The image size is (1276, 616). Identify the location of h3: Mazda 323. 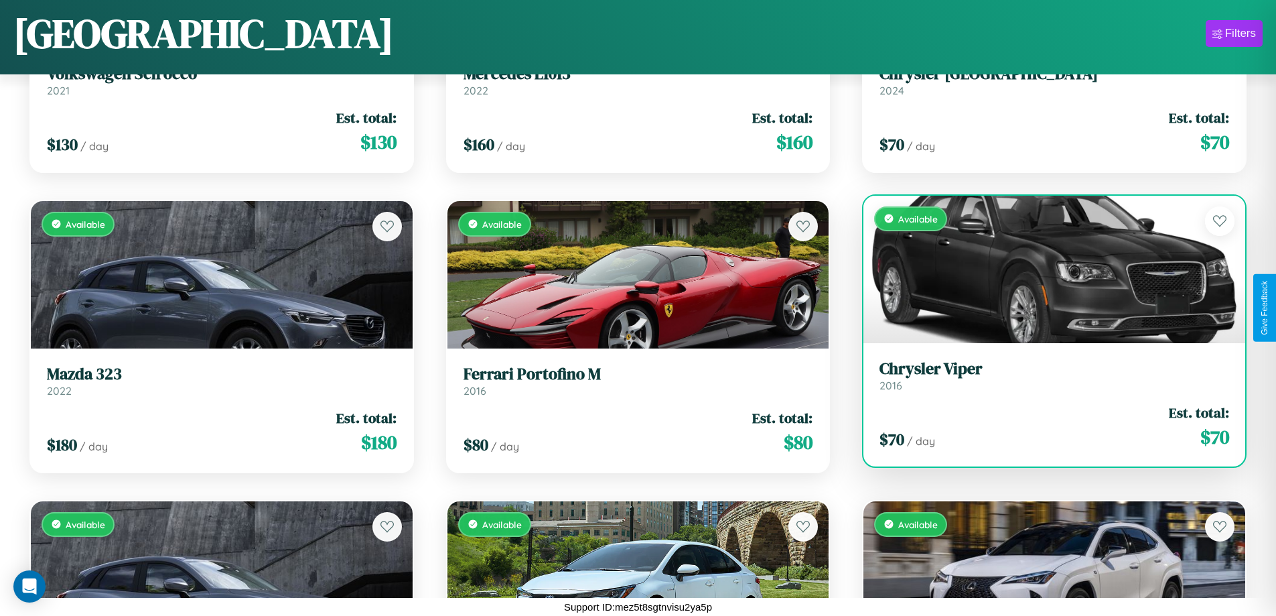
(222, 374).